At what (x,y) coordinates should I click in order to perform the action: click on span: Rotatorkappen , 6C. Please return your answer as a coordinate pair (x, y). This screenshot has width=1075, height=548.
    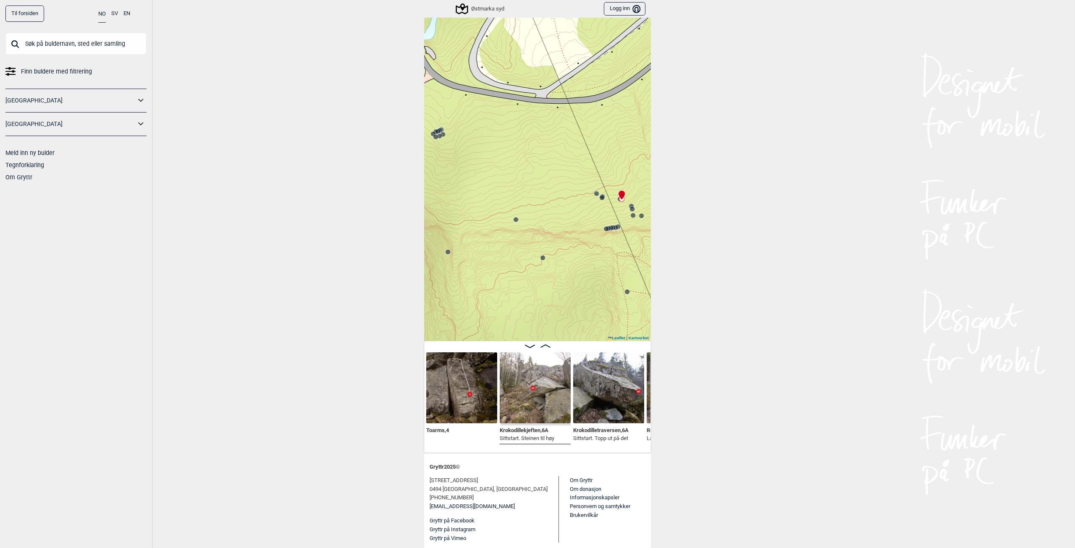
    Looking at the image, I should click on (668, 429).